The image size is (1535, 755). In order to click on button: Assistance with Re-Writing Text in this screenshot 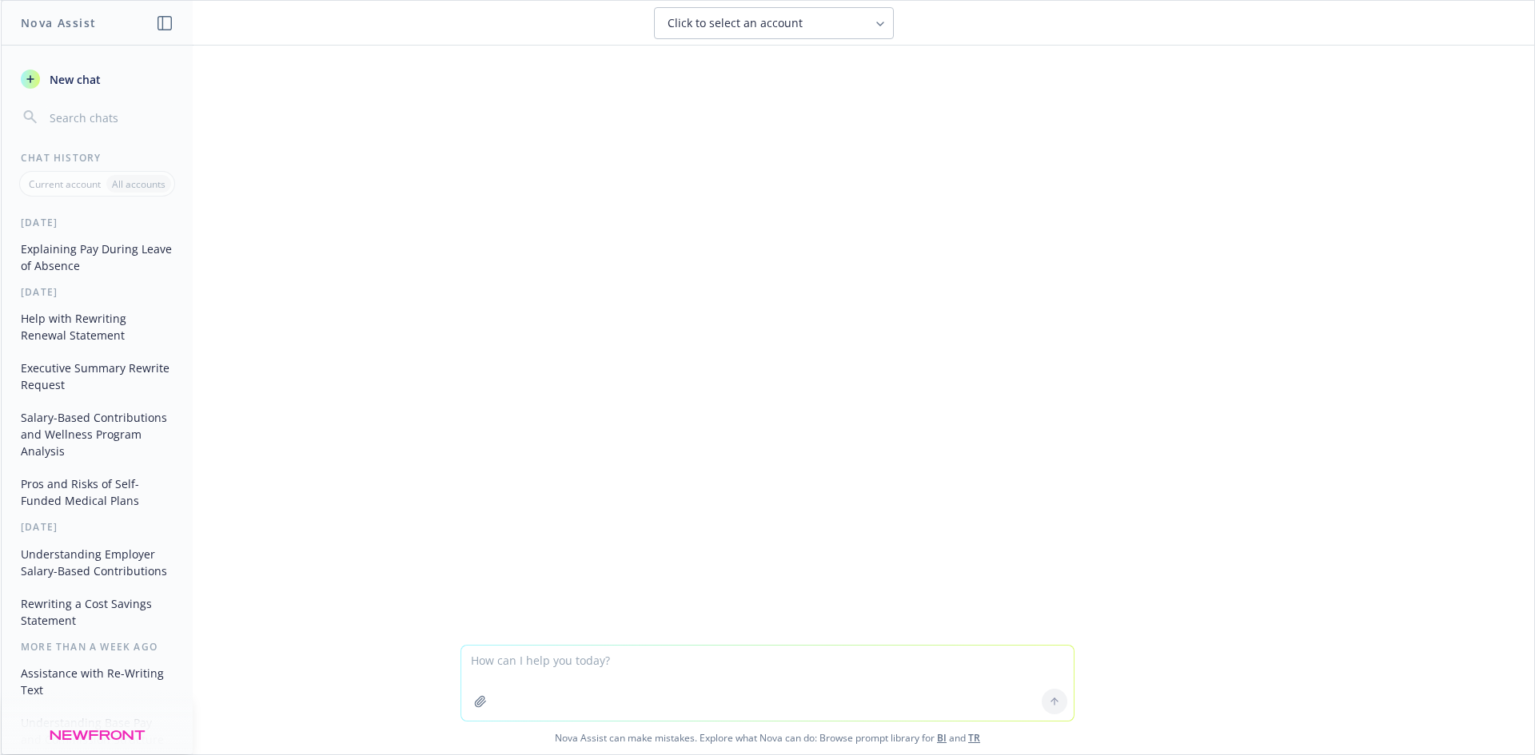, I will do `click(97, 682)`.